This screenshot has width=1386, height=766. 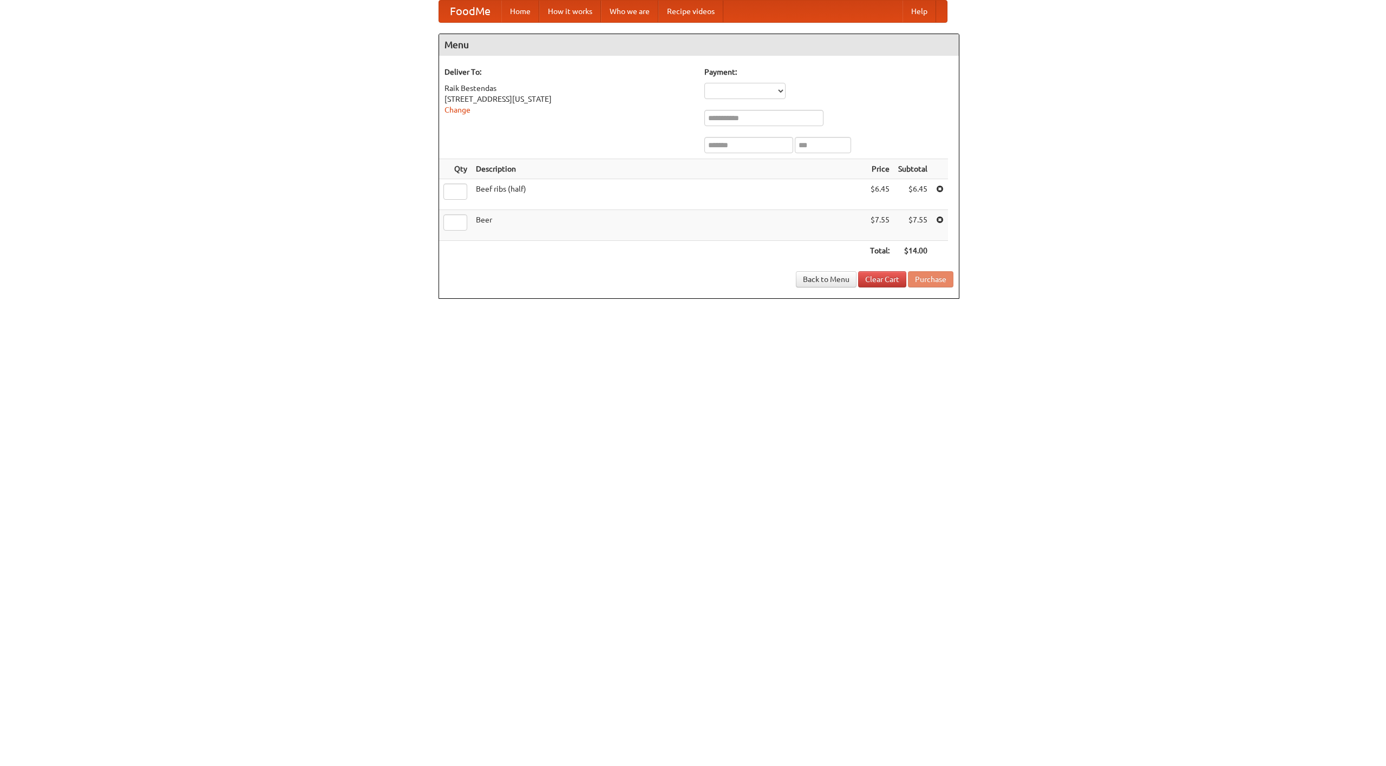 What do you see at coordinates (570, 11) in the screenshot?
I see `a: How it works` at bounding box center [570, 11].